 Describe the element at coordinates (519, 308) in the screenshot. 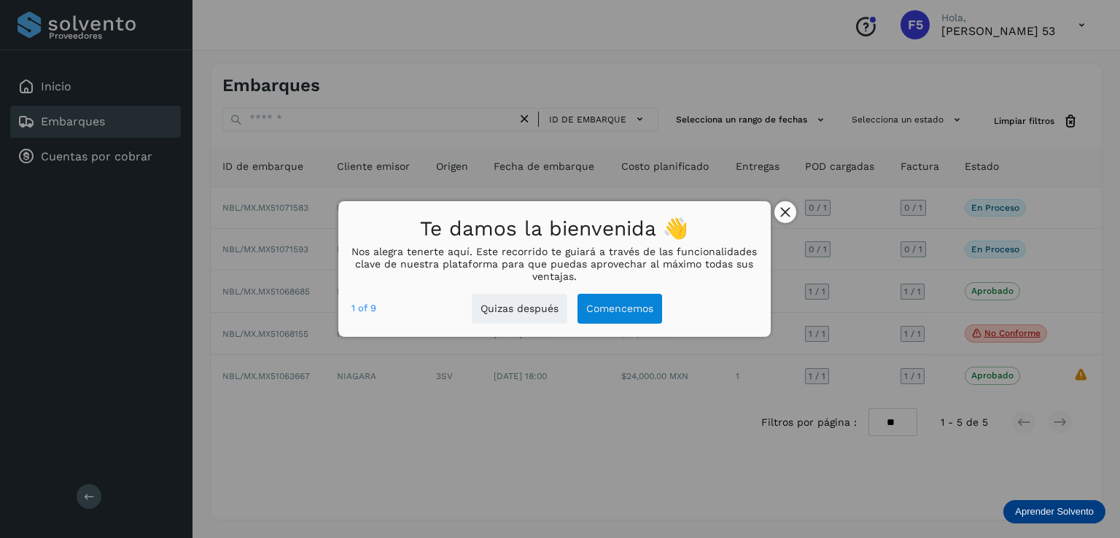

I see `button: Quizas después` at that location.